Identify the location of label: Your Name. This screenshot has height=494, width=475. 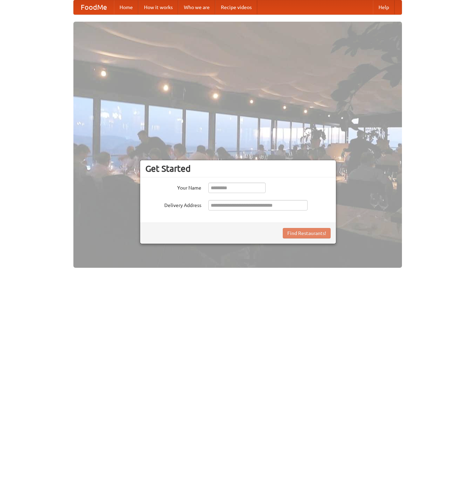
(173, 187).